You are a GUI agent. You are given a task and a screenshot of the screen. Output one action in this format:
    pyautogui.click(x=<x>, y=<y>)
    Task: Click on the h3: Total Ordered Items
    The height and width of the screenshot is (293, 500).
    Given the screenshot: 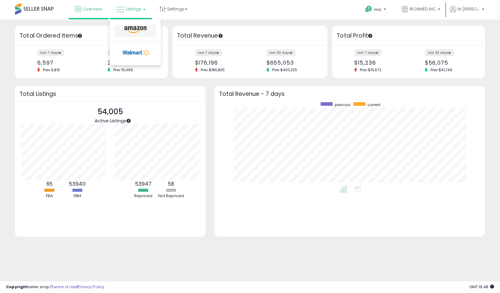 What is the action you would take?
    pyautogui.click(x=91, y=36)
    